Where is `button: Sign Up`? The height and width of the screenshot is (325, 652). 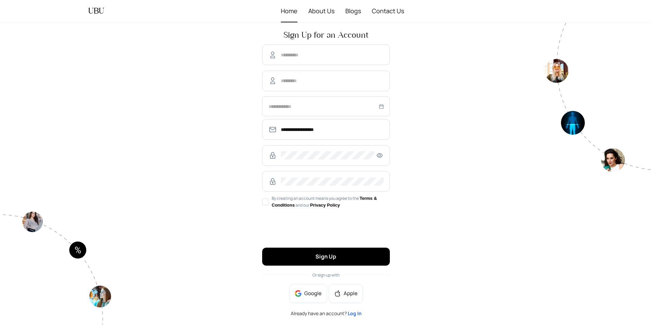 button: Sign Up is located at coordinates (326, 257).